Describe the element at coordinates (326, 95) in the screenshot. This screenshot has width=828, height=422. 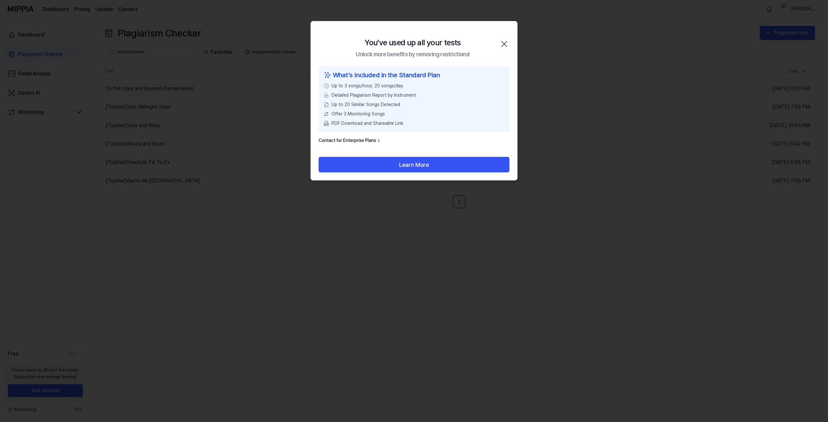
I see `img: File Select` at that location.